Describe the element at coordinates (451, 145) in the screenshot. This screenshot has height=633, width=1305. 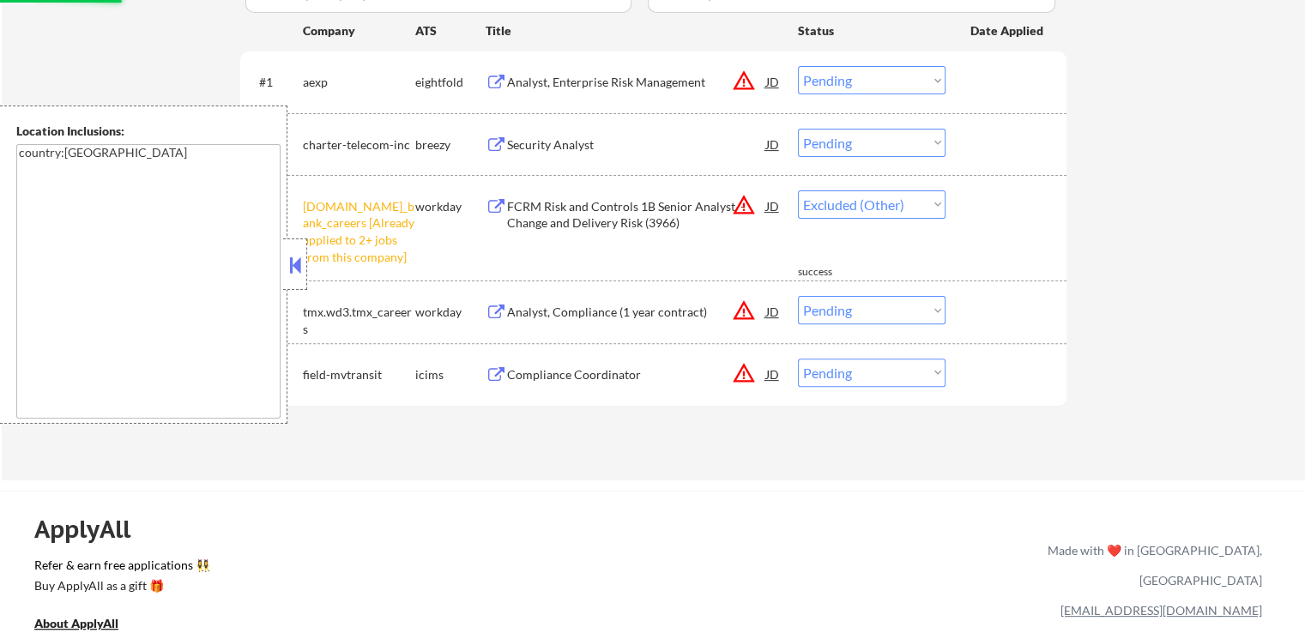
I see `div: breezy` at that location.